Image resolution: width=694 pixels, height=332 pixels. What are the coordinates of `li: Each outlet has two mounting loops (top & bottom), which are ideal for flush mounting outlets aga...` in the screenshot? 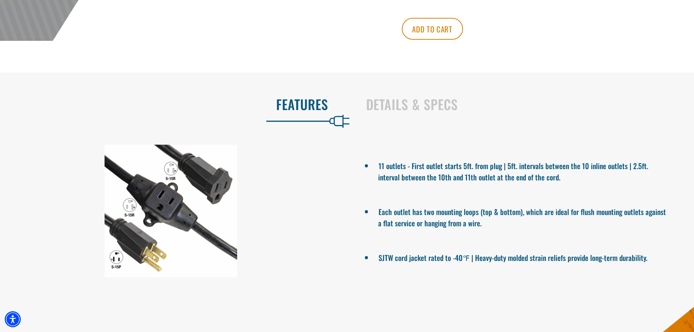 It's located at (524, 217).